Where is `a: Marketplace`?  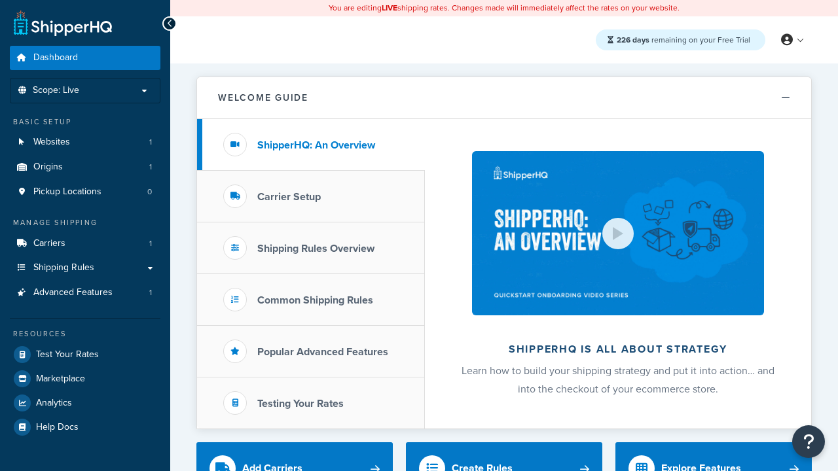 a: Marketplace is located at coordinates (85, 379).